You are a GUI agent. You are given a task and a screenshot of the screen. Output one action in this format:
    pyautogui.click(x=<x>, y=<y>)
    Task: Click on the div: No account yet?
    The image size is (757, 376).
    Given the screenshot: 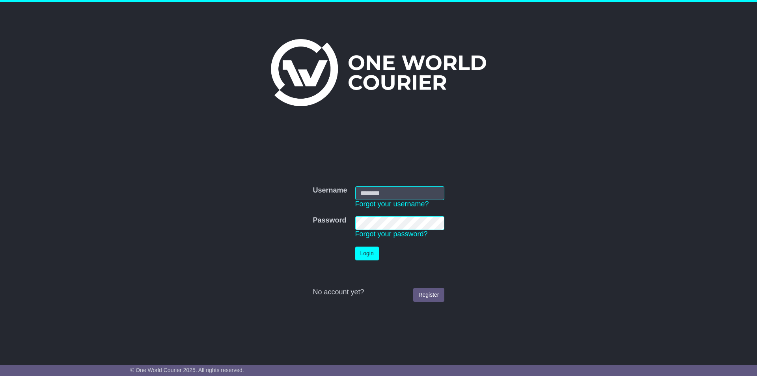 What is the action you would take?
    pyautogui.click(x=378, y=292)
    